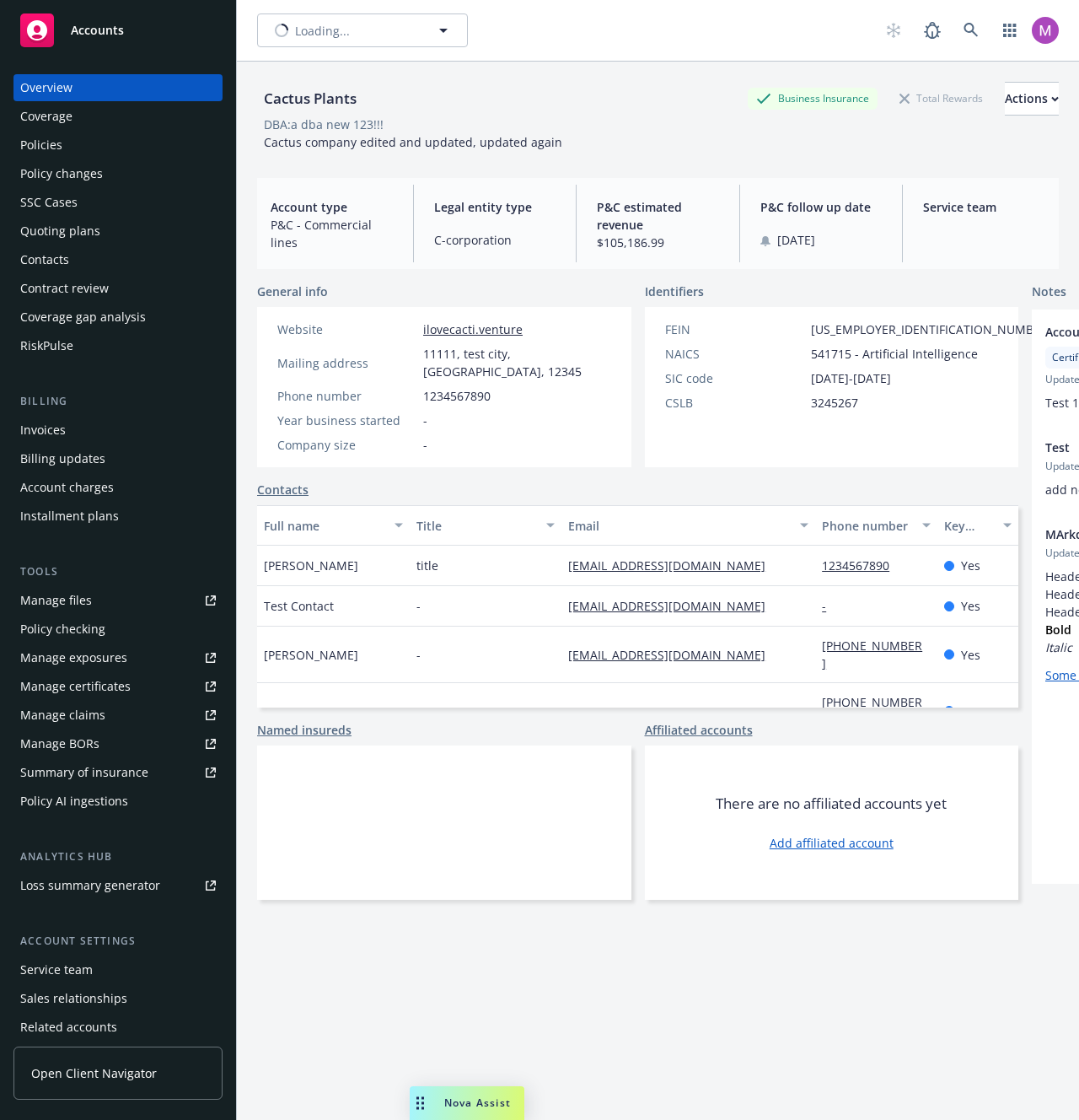  Describe the element at coordinates (932, 30) in the screenshot. I see `a: Report a Bug` at that location.